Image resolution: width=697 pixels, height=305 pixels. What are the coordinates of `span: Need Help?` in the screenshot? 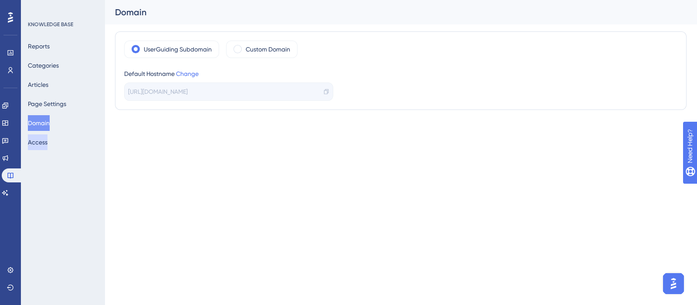 It's located at (37, 7).